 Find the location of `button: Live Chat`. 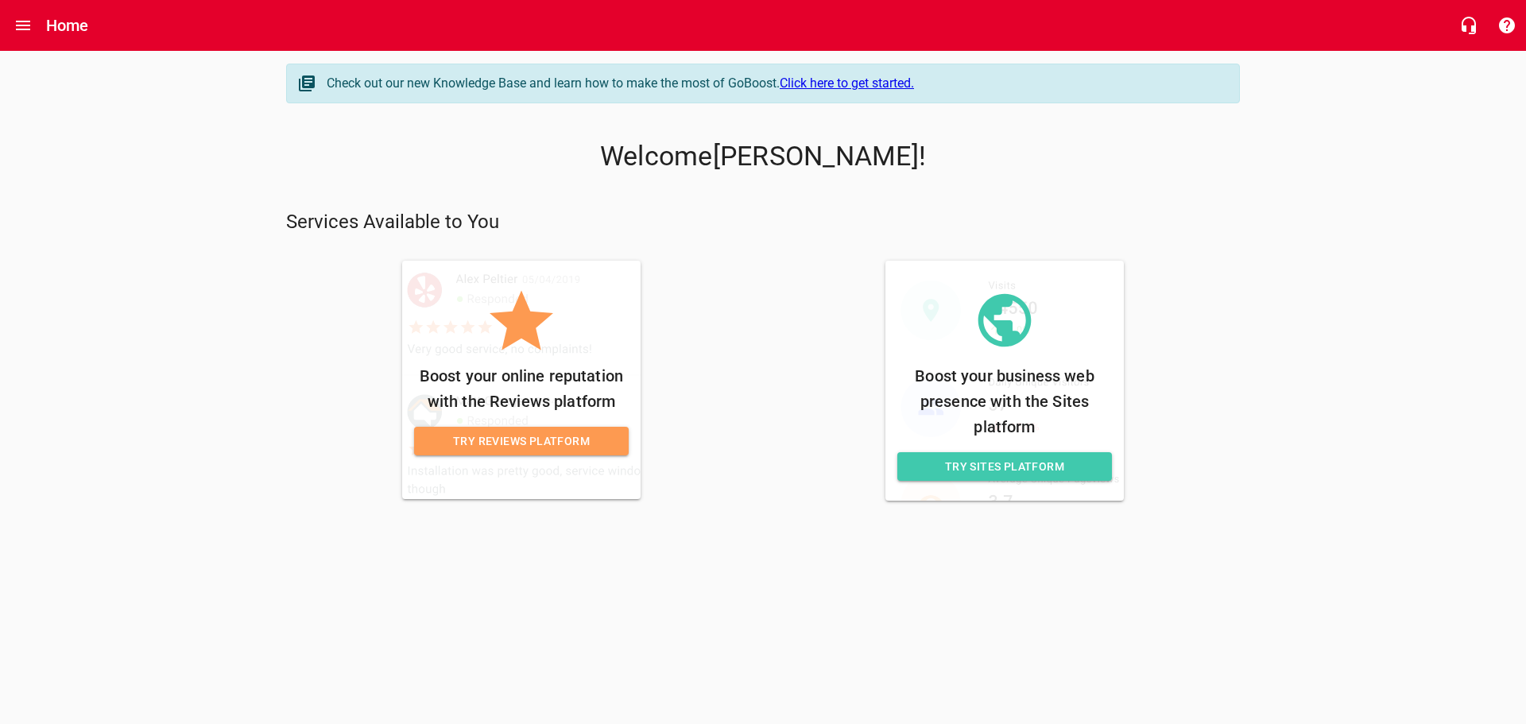

button: Live Chat is located at coordinates (1469, 25).